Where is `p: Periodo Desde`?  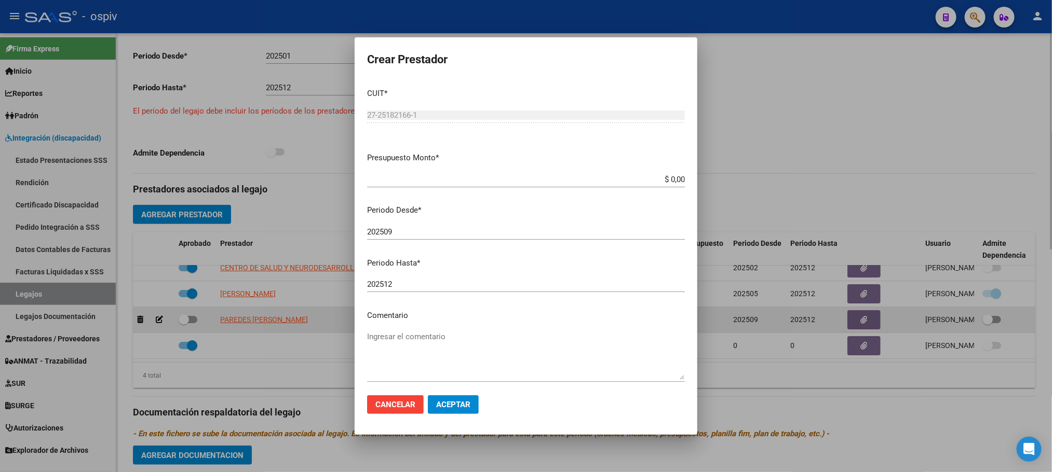 p: Periodo Desde is located at coordinates (526, 210).